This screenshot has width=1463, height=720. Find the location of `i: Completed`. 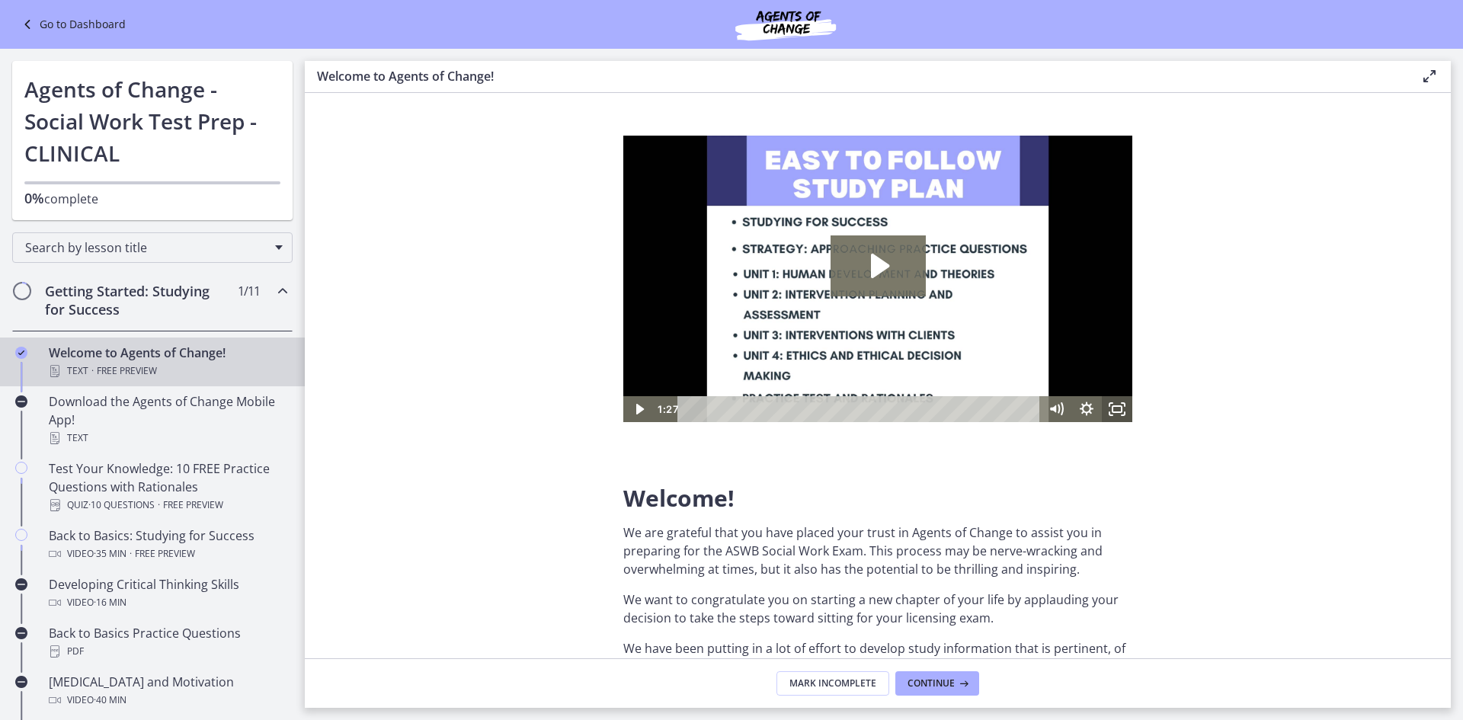

i: Completed is located at coordinates (21, 353).